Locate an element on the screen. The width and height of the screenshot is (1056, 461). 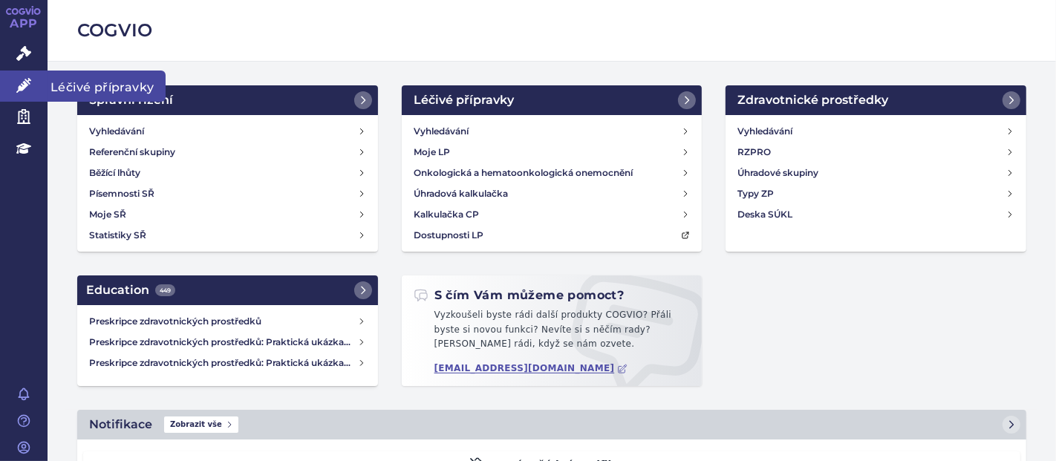
h4: Úhradová kalkulačka is located at coordinates (461, 194).